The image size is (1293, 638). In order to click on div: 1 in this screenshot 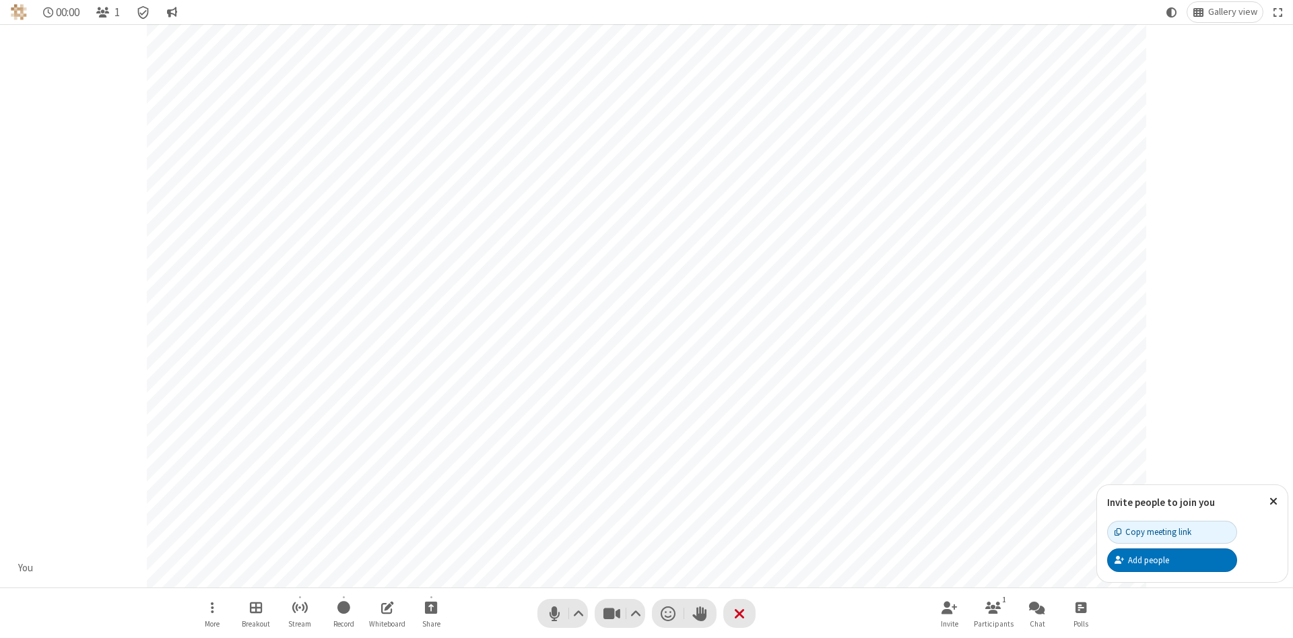, I will do `click(1004, 599)`.